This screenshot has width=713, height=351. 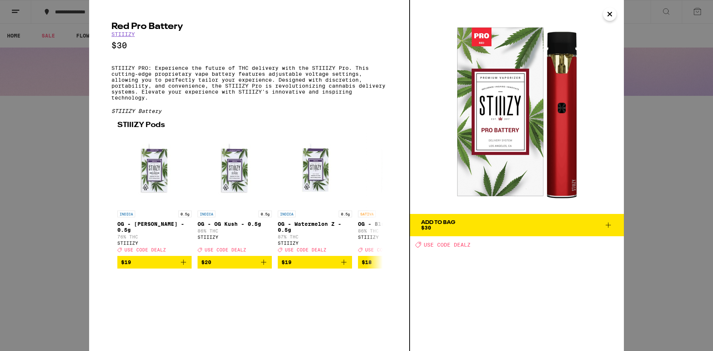 I want to click on span: $20, so click(x=206, y=262).